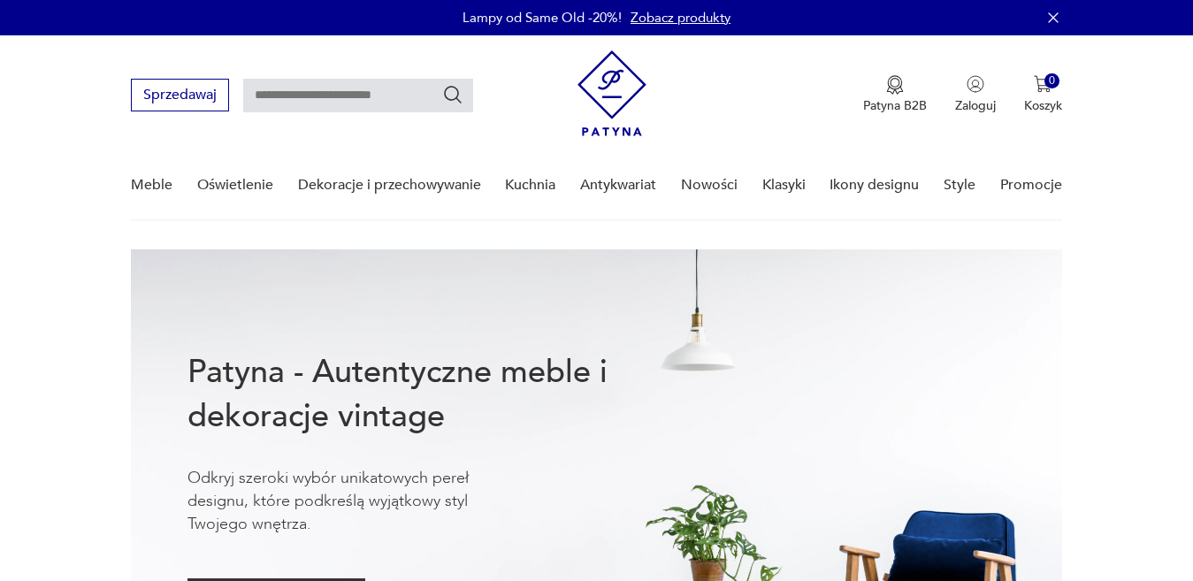 The image size is (1193, 581). I want to click on img: Ikona medalu, so click(895, 85).